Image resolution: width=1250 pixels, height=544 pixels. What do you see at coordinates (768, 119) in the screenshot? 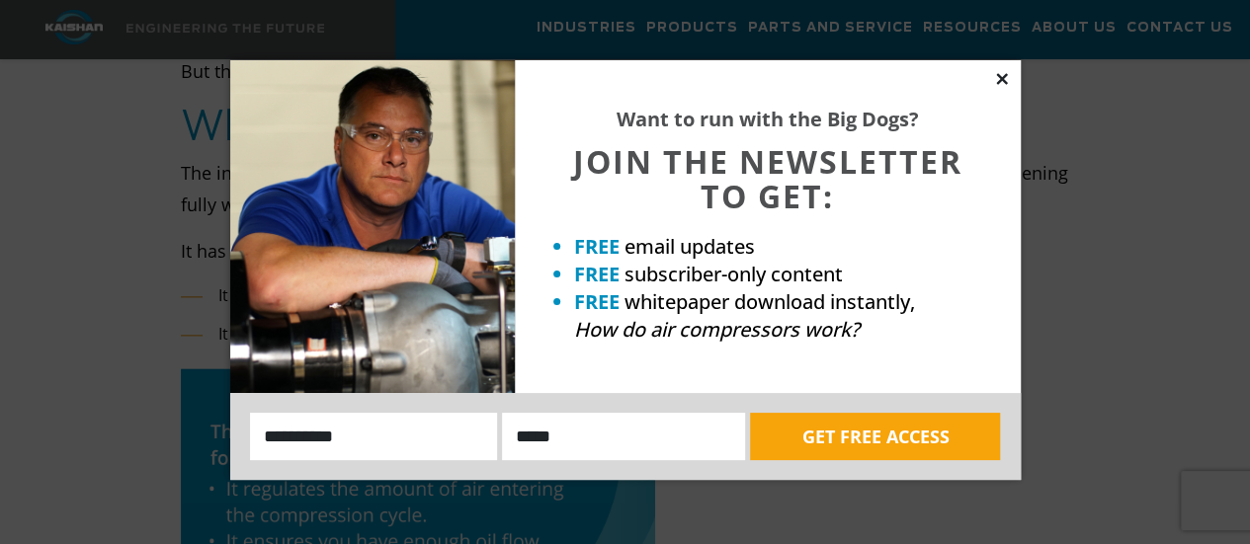
I see `strong: Want to run with the Big Dogs?` at bounding box center [768, 119].